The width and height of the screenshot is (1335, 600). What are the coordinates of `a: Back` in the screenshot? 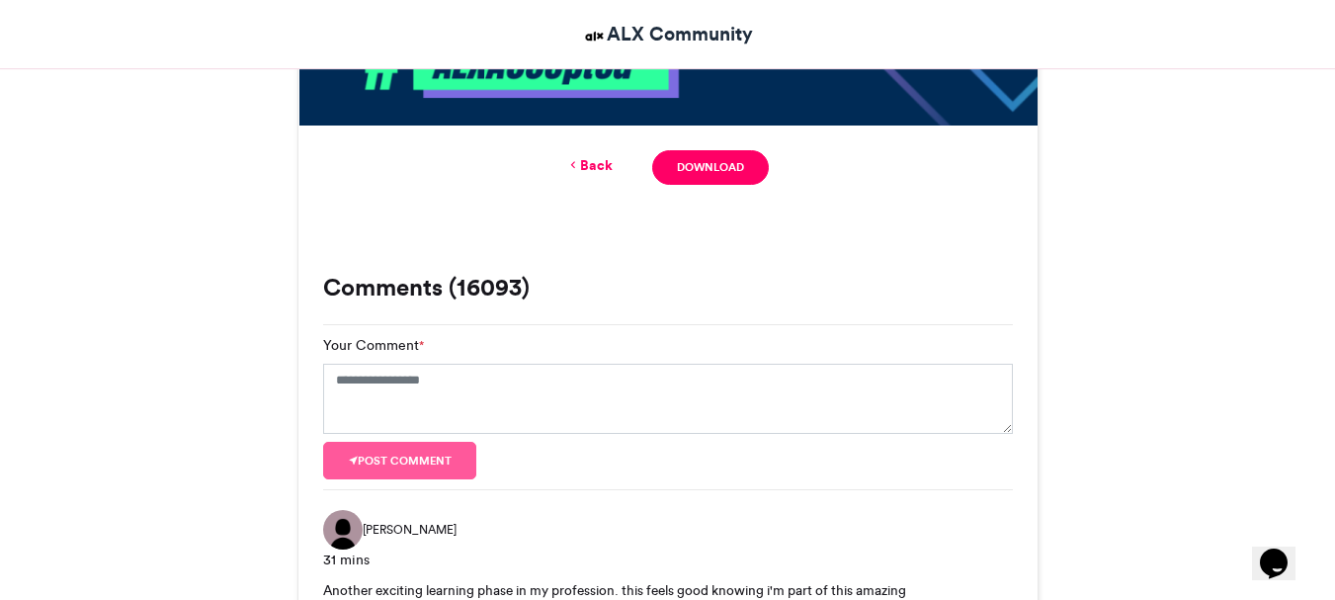 It's located at (589, 165).